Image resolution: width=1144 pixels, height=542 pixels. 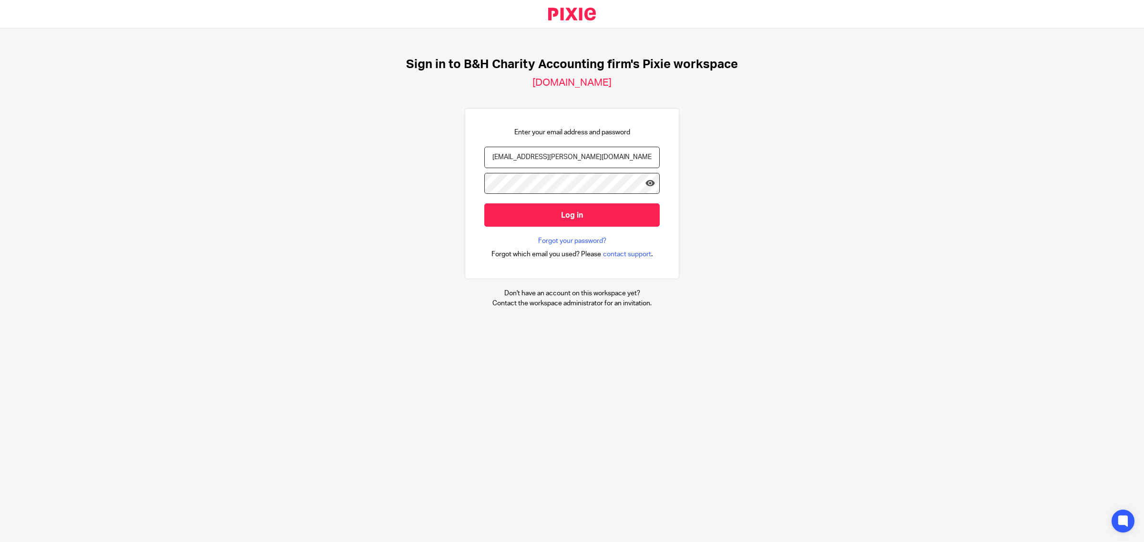 What do you see at coordinates (546, 255) in the screenshot?
I see `span: Forgot which email you used? Please` at bounding box center [546, 255].